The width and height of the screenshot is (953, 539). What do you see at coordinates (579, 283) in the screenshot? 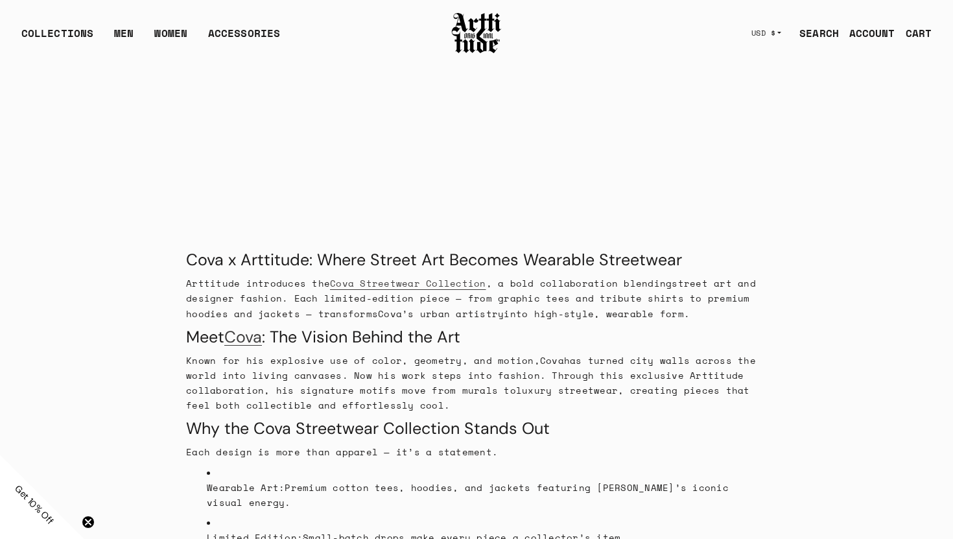
I see `span: , a bold collaboration blending` at bounding box center [579, 283].